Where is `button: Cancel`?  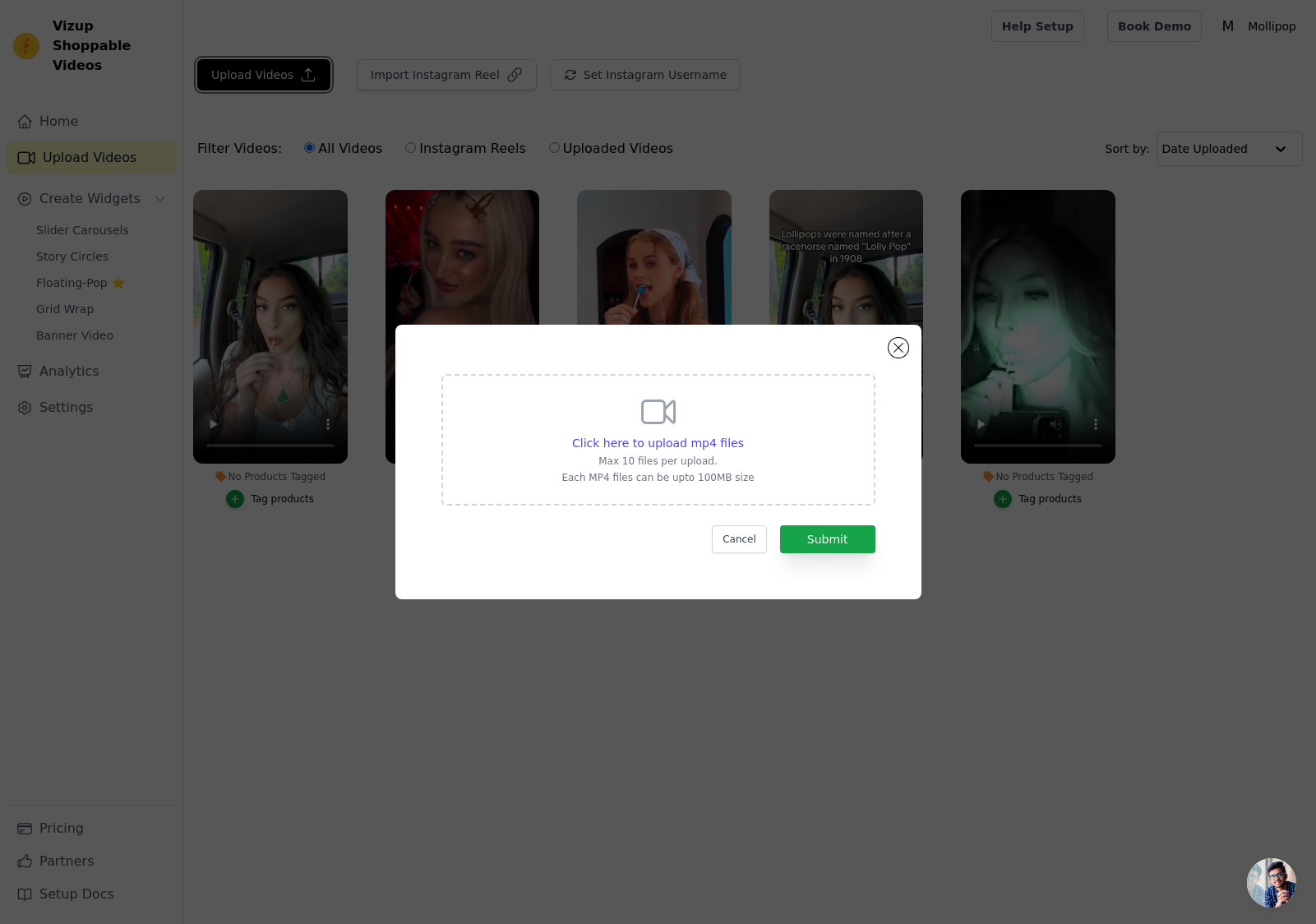 button: Cancel is located at coordinates (739, 539).